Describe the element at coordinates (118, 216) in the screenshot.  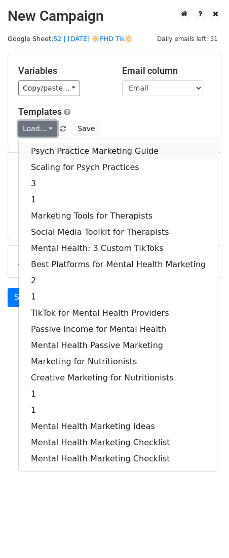
I see `a: Marketing Tools for Therapists` at that location.